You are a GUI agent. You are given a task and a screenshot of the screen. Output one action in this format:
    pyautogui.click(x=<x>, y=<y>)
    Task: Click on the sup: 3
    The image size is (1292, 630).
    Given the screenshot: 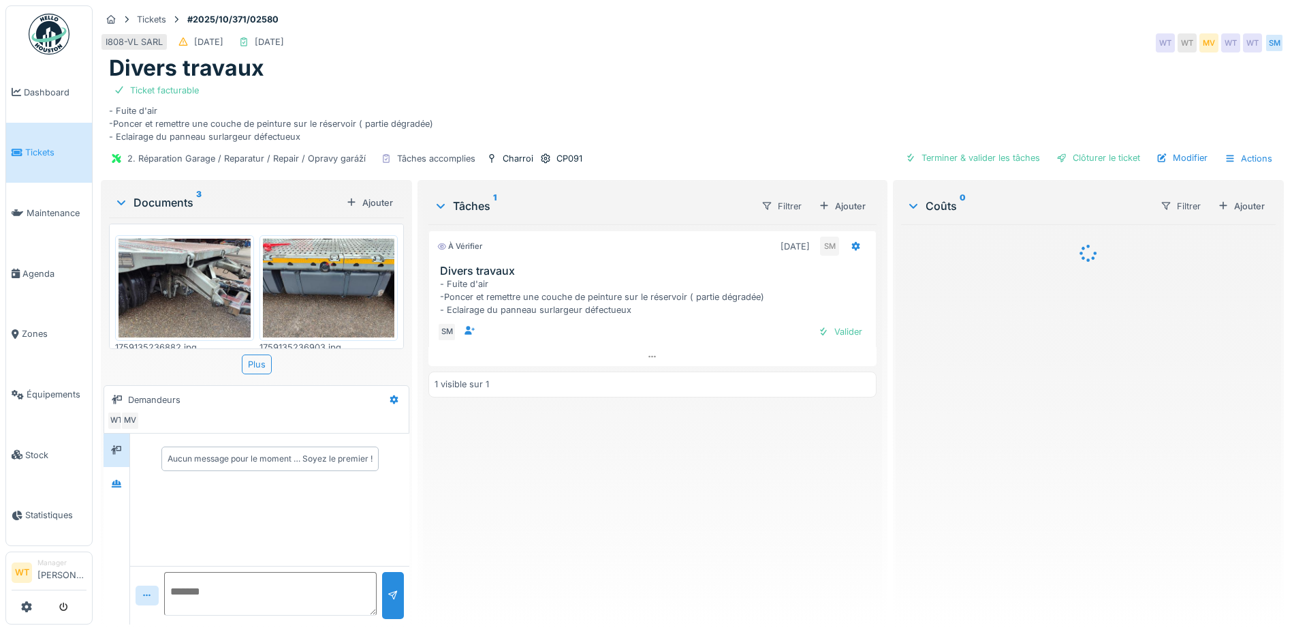 What is the action you would take?
    pyautogui.click(x=199, y=202)
    